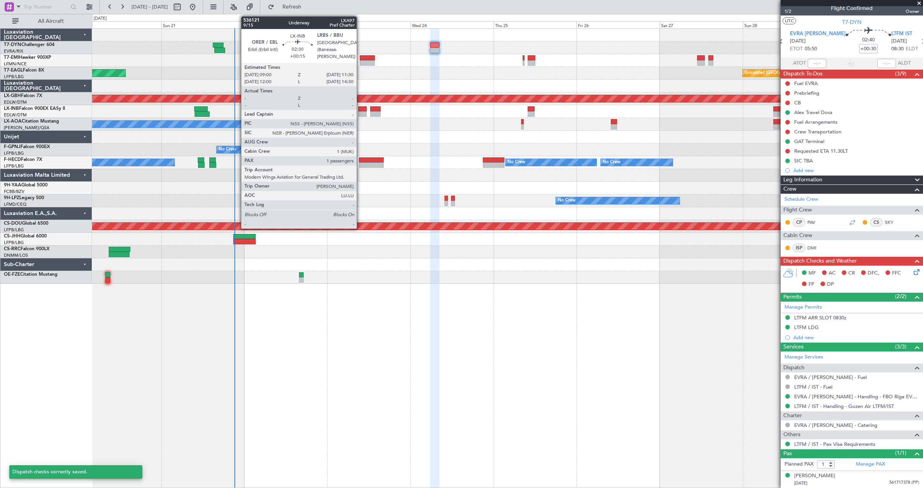 This screenshot has width=923, height=488. Describe the element at coordinates (901, 347) in the screenshot. I see `span: (3/3)` at that location.